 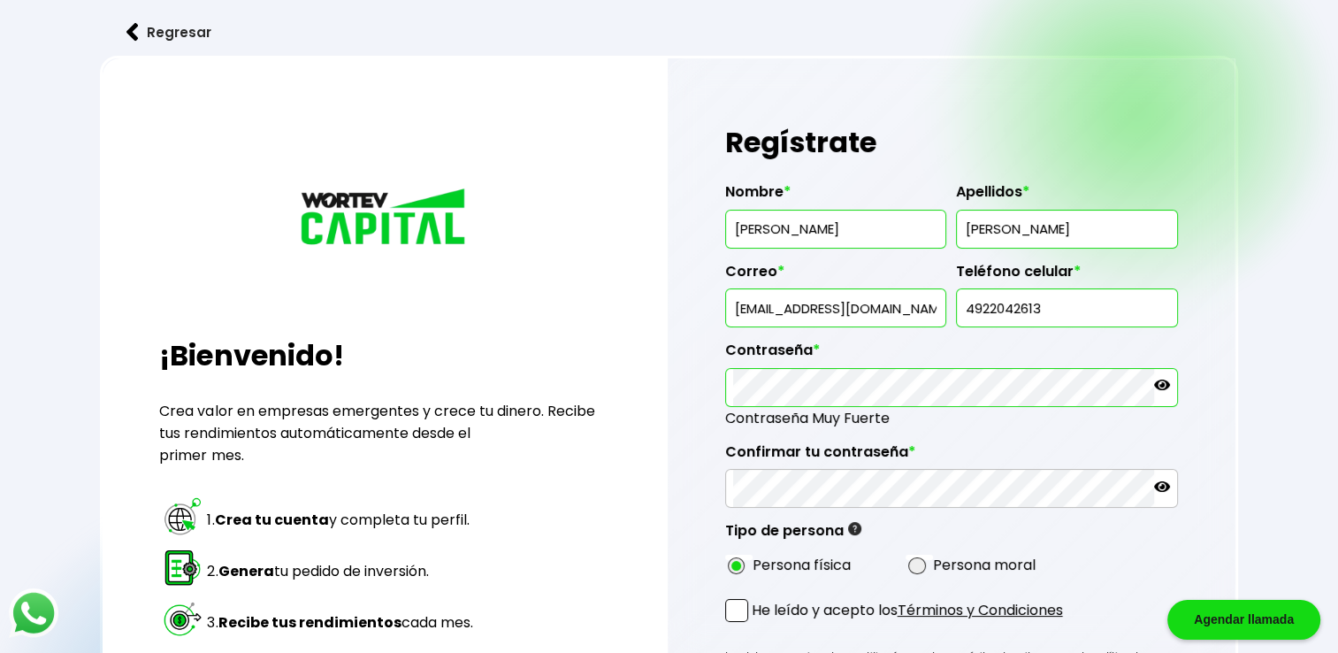 I want to click on label: Correo, so click(x=836, y=276).